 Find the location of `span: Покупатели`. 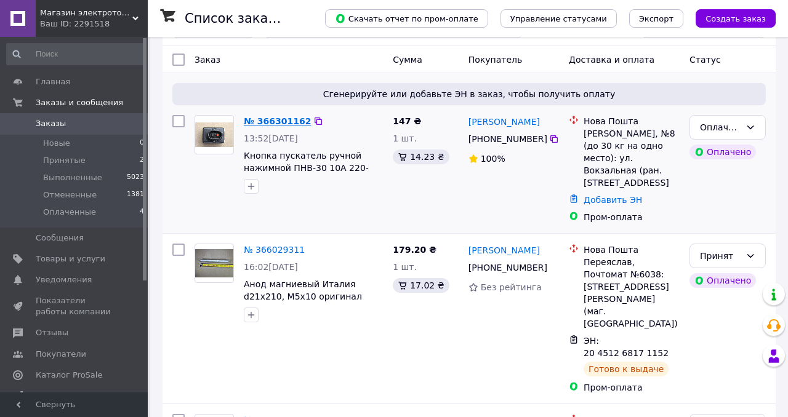

span: Покупатели is located at coordinates (61, 355).